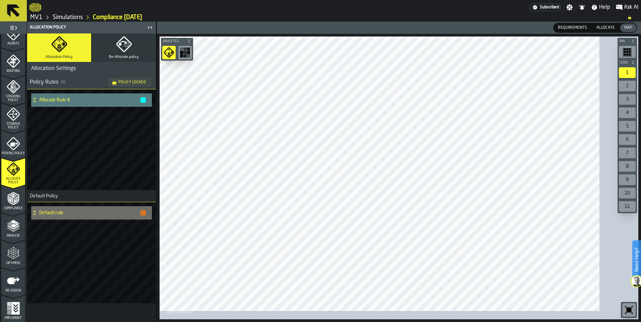  What do you see at coordinates (627, 193) in the screenshot?
I see `div: 10` at bounding box center [627, 193].